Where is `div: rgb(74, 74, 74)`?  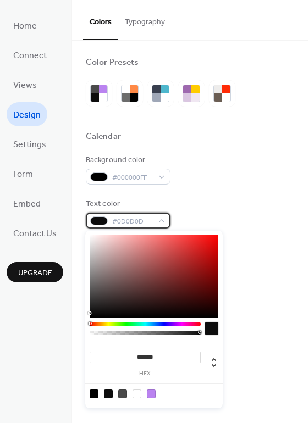
div: rgb(74, 74, 74) is located at coordinates (123, 394).